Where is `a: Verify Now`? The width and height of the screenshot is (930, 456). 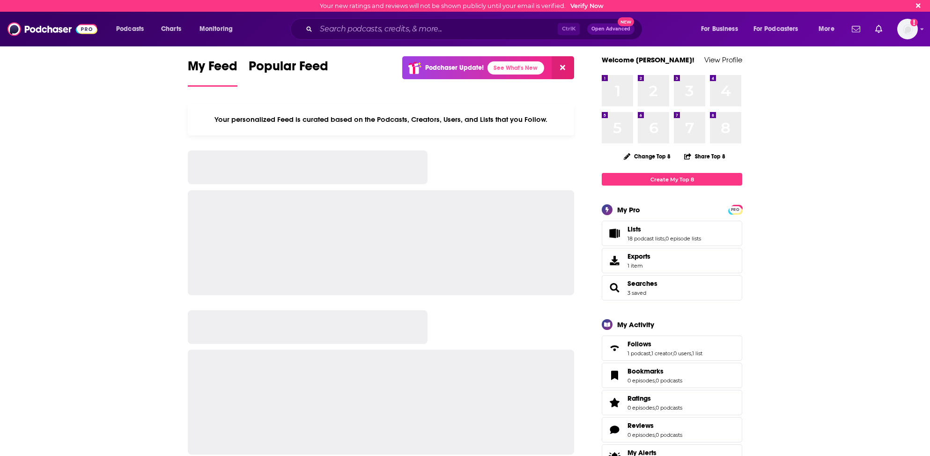
a: Verify Now is located at coordinates (587, 6).